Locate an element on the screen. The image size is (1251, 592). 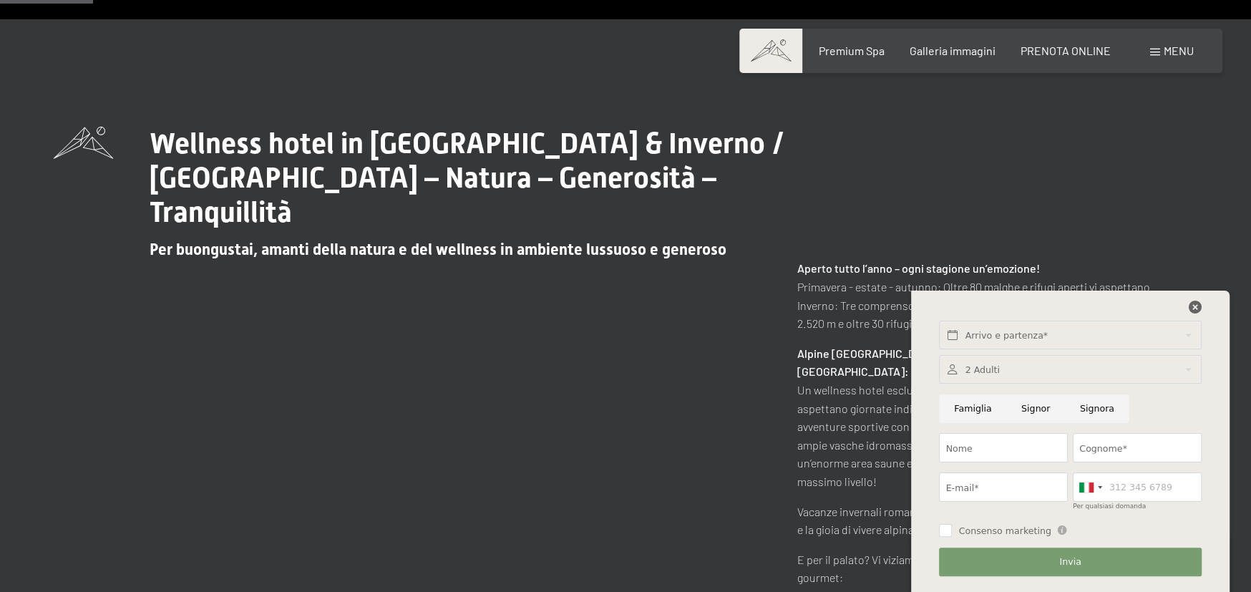
a: Galleria immagini is located at coordinates (953, 50).